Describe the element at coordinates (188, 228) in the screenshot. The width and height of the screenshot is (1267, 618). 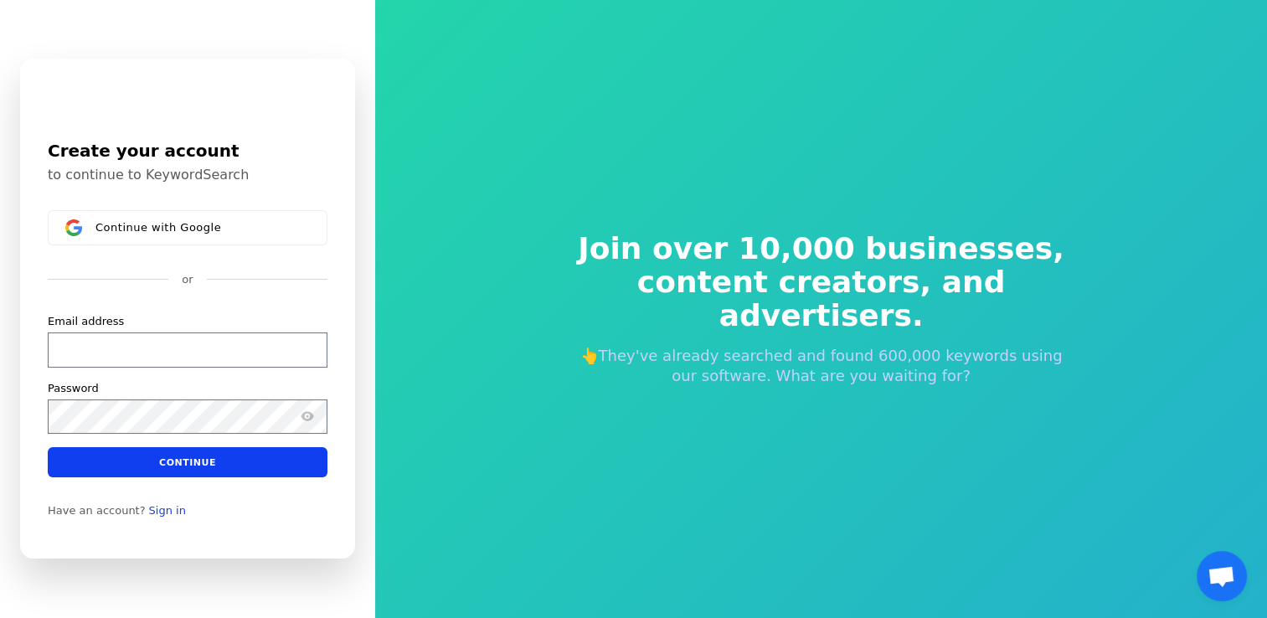
I see `button: Sign in with GoogleContinue with Google` at that location.